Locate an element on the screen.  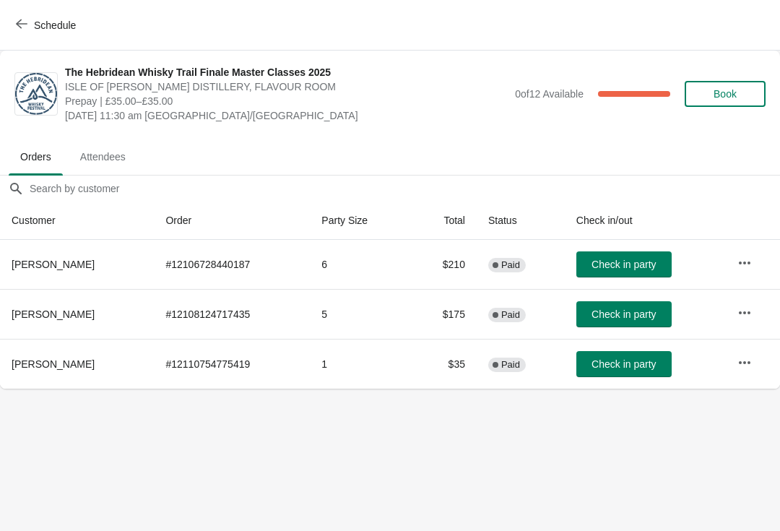
input: Search by customer is located at coordinates (404, 189).